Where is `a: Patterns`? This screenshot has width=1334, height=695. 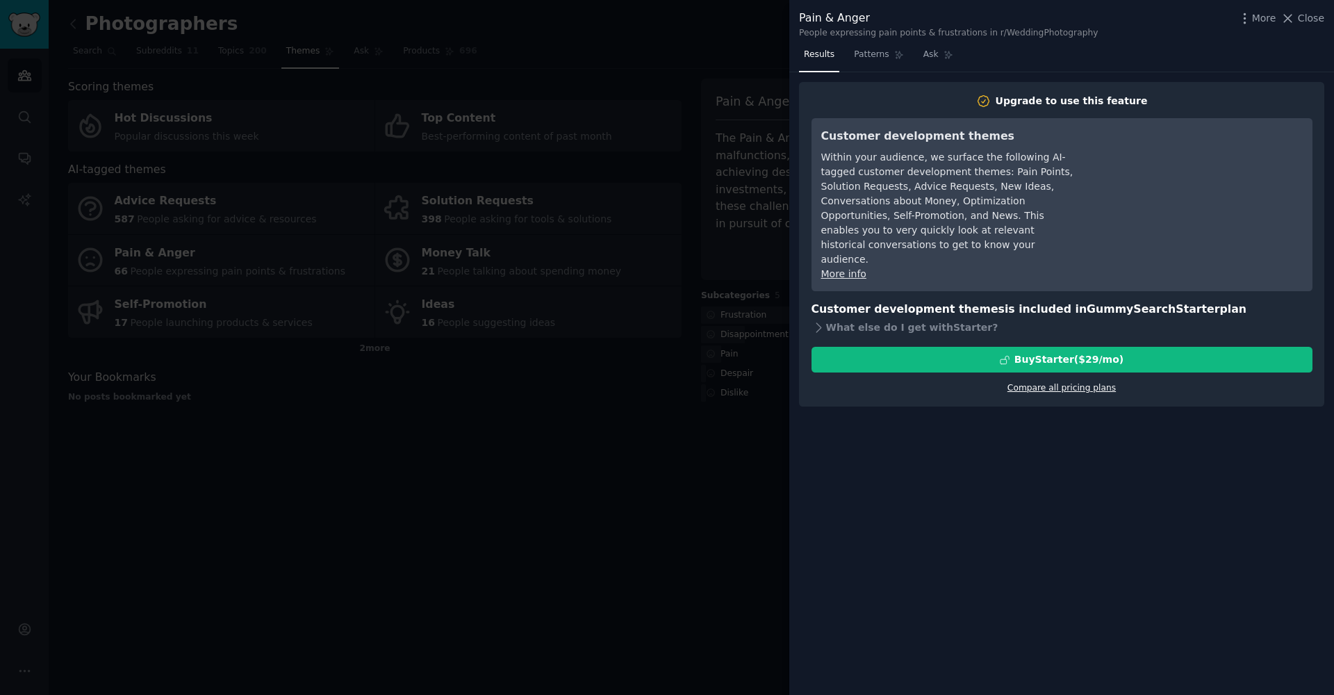
a: Patterns is located at coordinates (878, 58).